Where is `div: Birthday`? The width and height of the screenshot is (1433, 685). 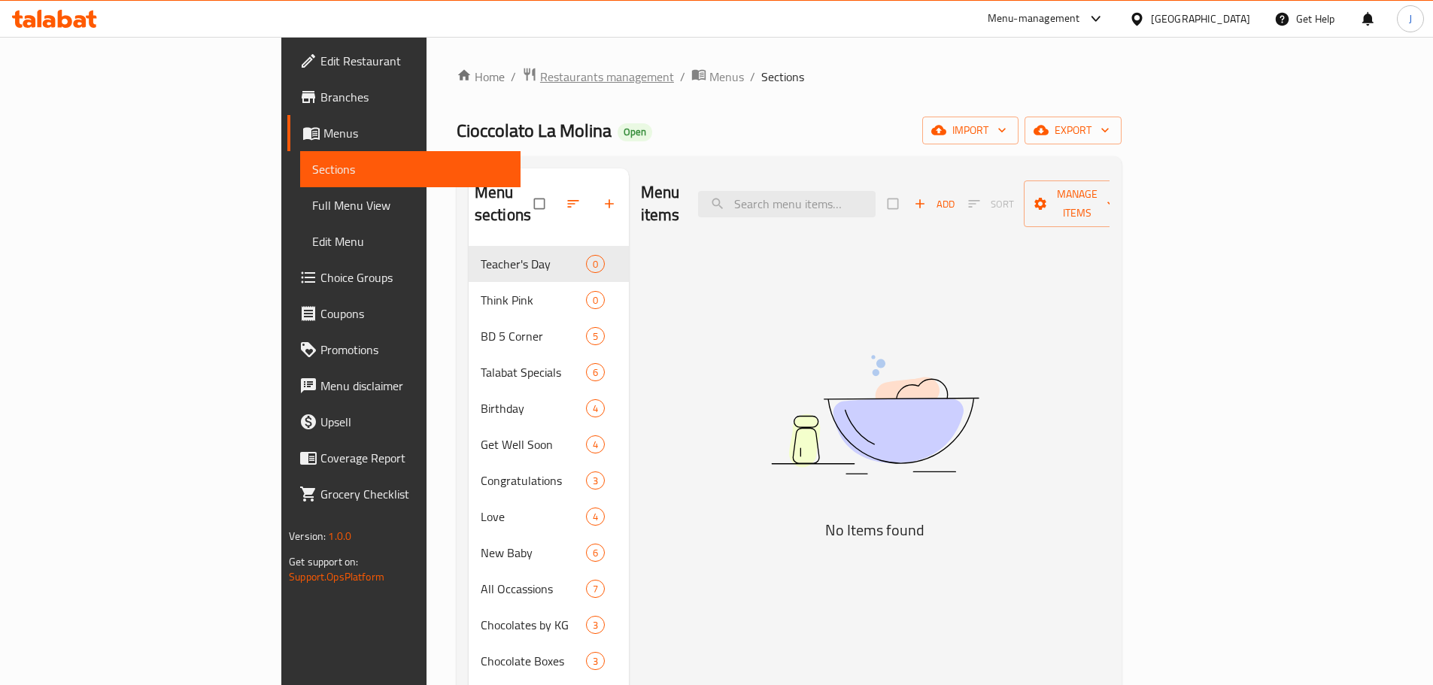 div: Birthday is located at coordinates (533, 408).